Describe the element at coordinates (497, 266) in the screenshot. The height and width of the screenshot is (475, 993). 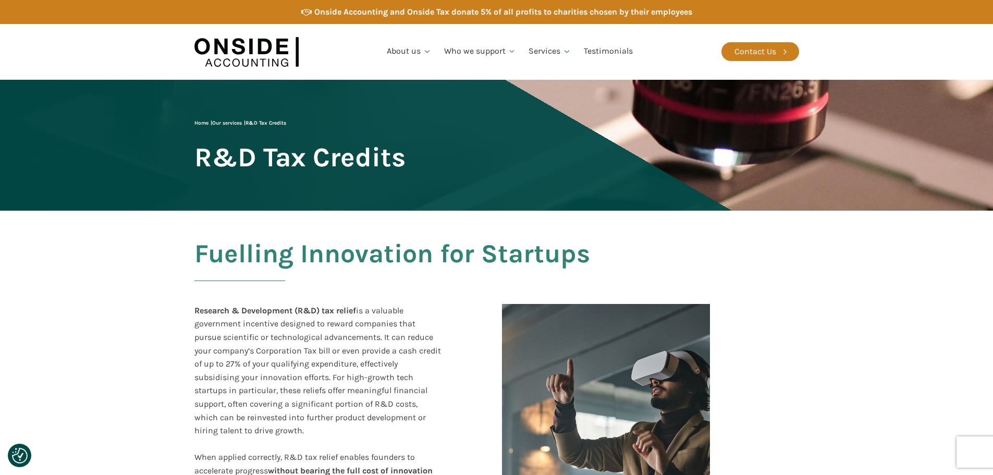
I see `h2: Fuelling Innovation for Startups` at that location.